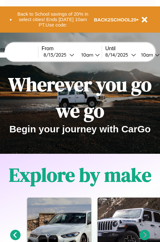  Describe the element at coordinates (118, 55) in the screenshot. I see `div: 8 / 14 / 2025` at that location.